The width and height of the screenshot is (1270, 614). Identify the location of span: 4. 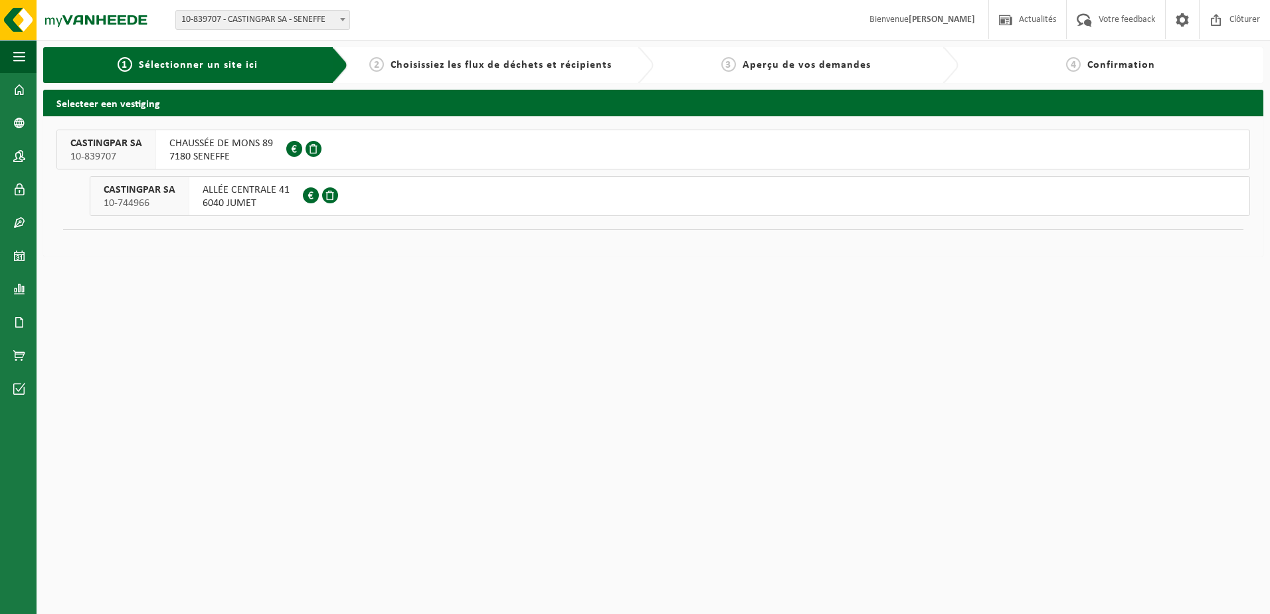
(1074, 64).